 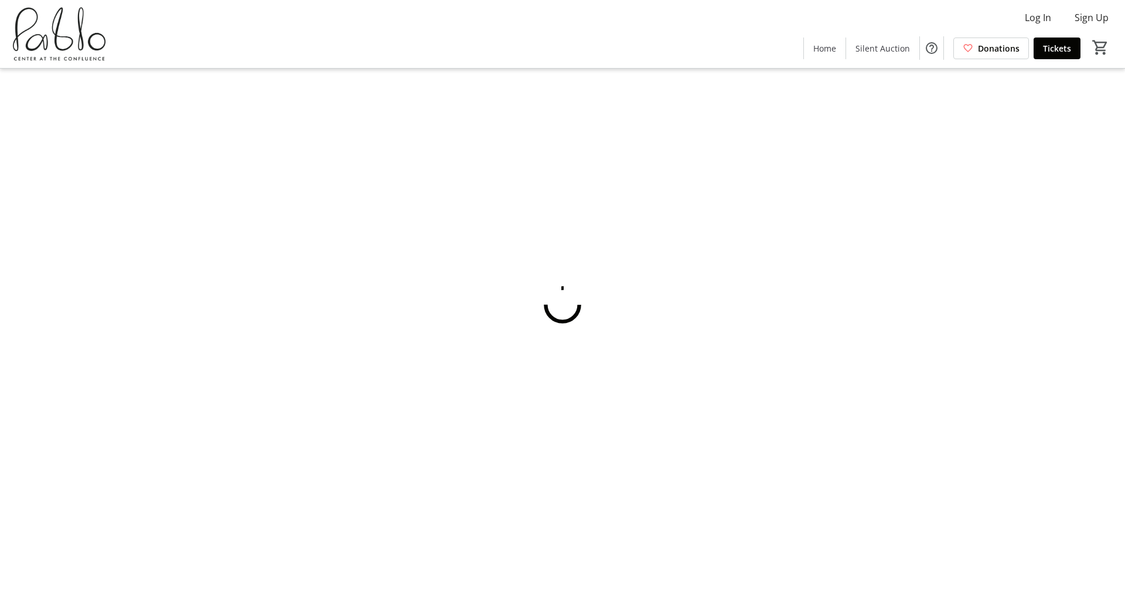 I want to click on span: Home, so click(x=825, y=48).